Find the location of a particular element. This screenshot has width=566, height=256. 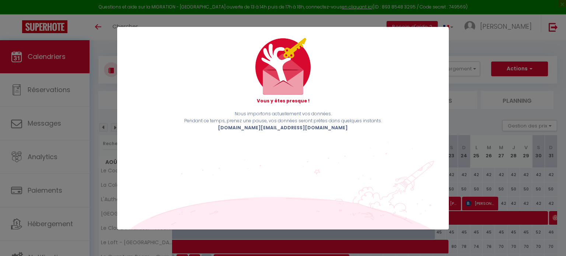

img: mail is located at coordinates (283, 66).